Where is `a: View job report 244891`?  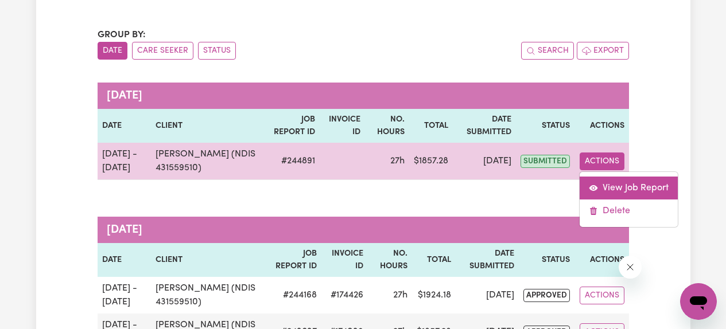 a: View job report 244891 is located at coordinates (628, 188).